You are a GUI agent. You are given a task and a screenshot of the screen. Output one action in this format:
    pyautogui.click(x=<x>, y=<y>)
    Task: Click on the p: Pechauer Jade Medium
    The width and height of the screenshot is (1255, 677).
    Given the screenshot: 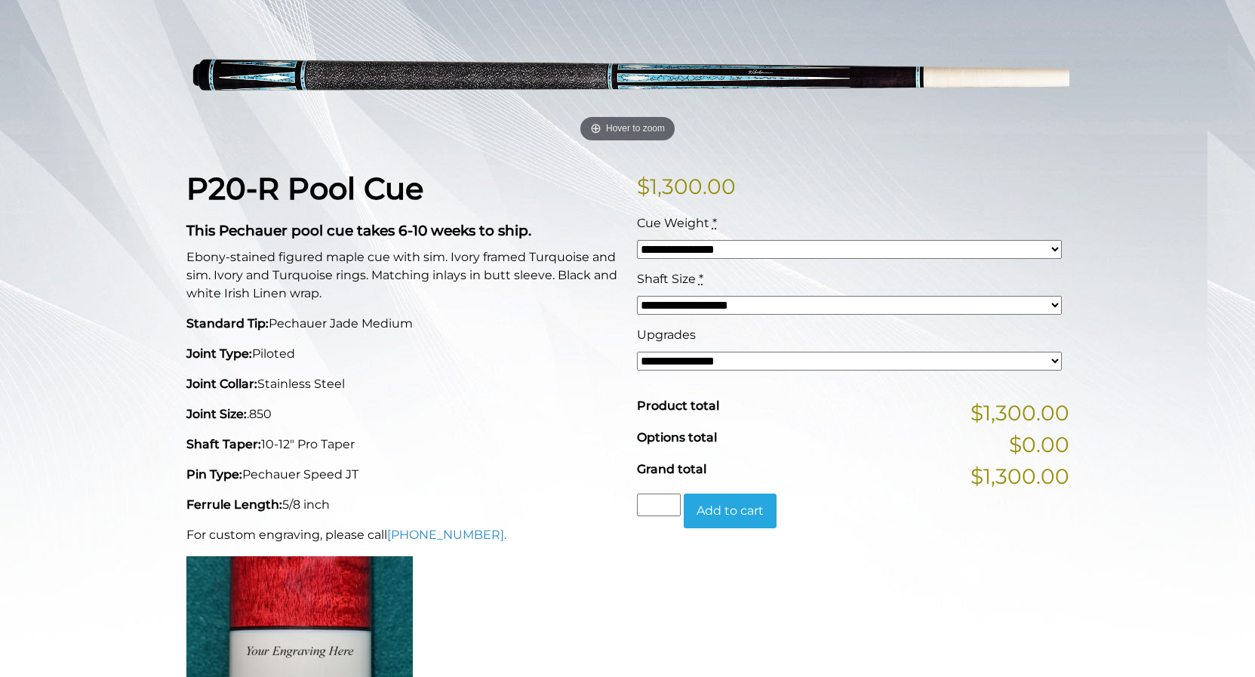 What is the action you would take?
    pyautogui.click(x=402, y=324)
    